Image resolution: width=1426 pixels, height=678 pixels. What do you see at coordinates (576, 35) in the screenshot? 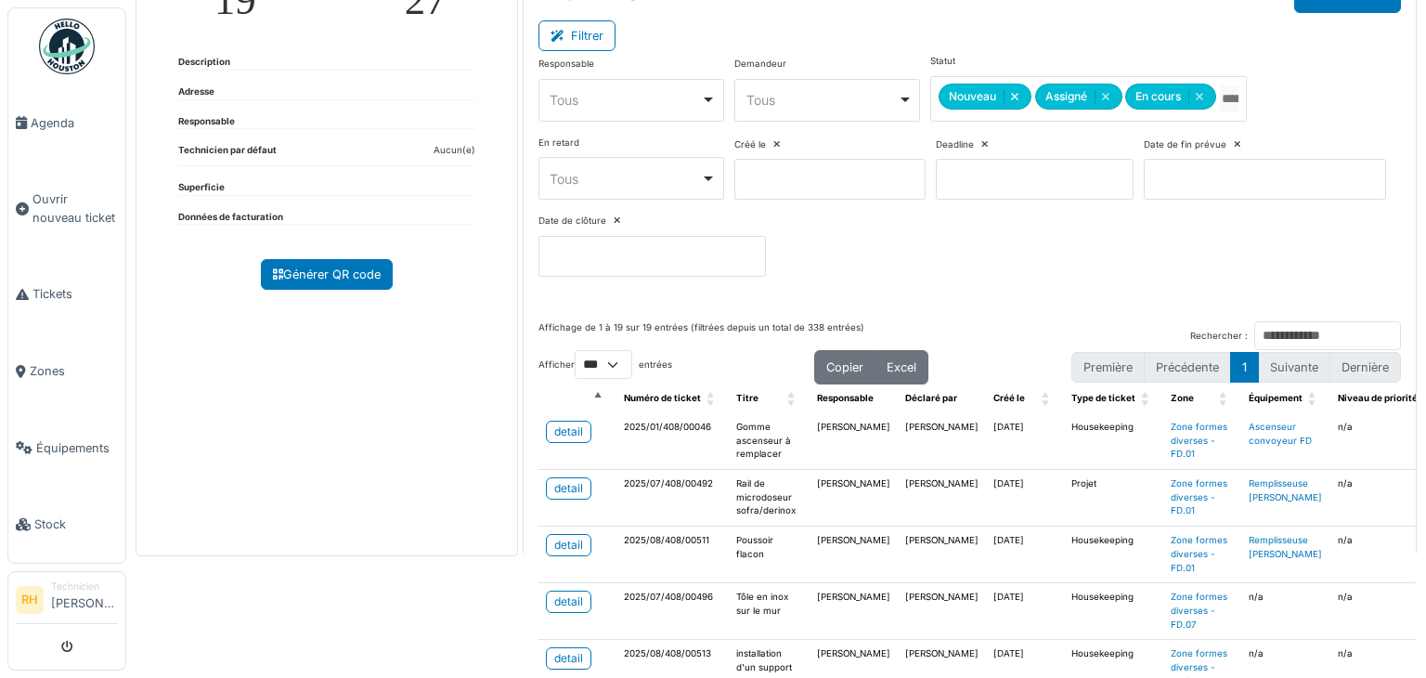
I see `button: Filtrer` at bounding box center [576, 35].